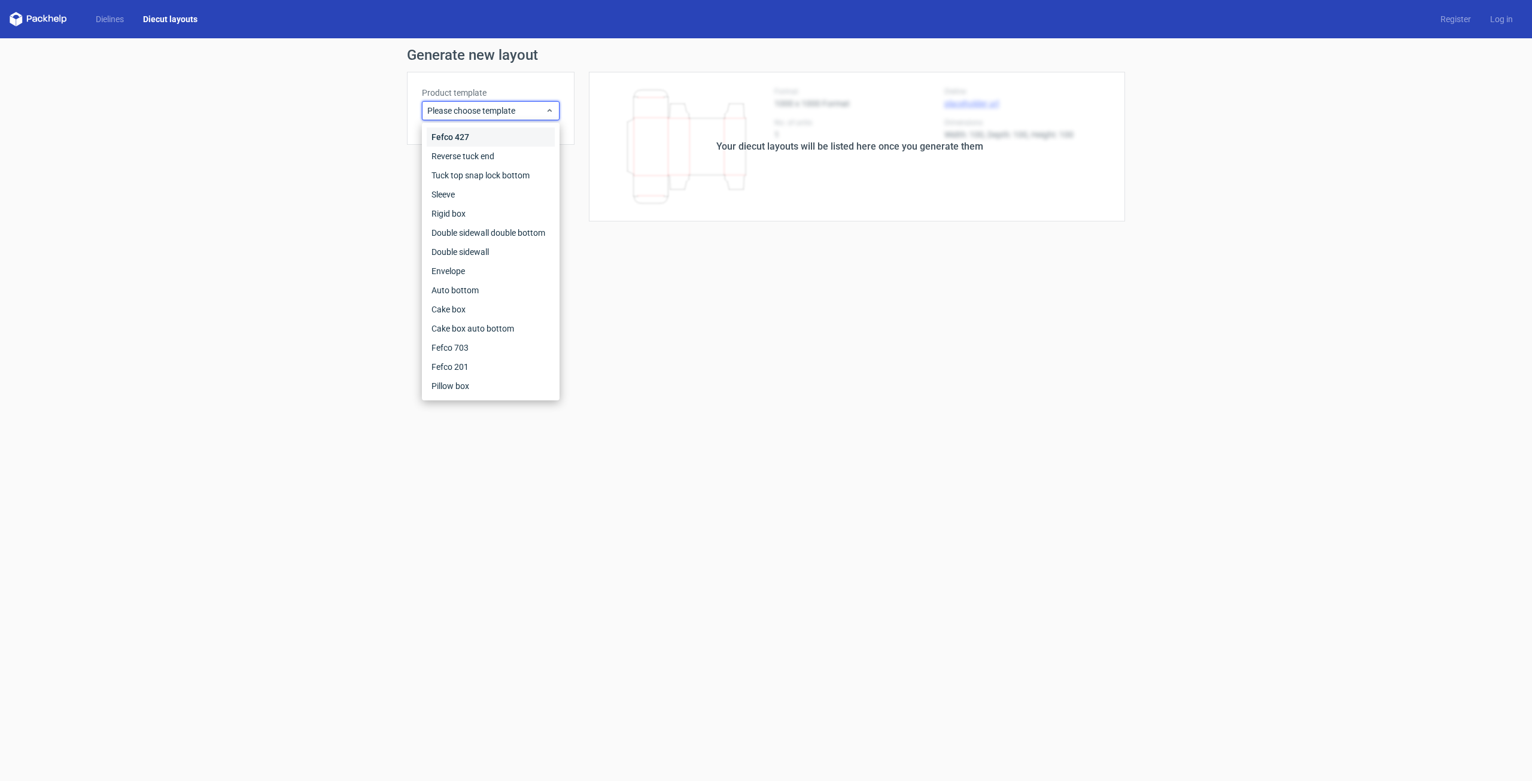 Image resolution: width=1532 pixels, height=781 pixels. I want to click on span: Please choose template, so click(486, 111).